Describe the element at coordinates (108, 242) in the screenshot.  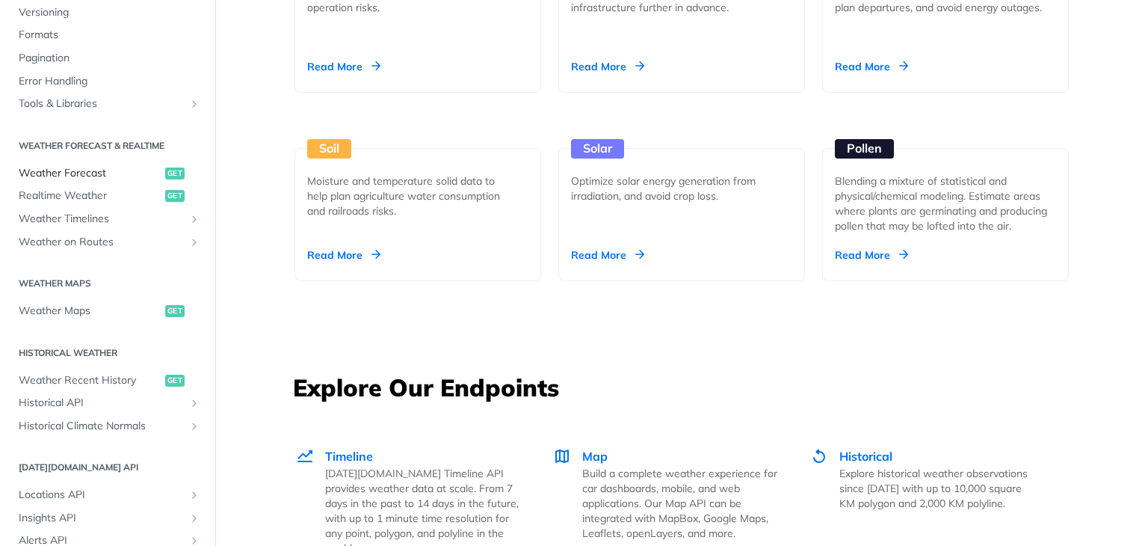
I see `a: Weather on RoutesShow subpages for Weather on Routes` at that location.